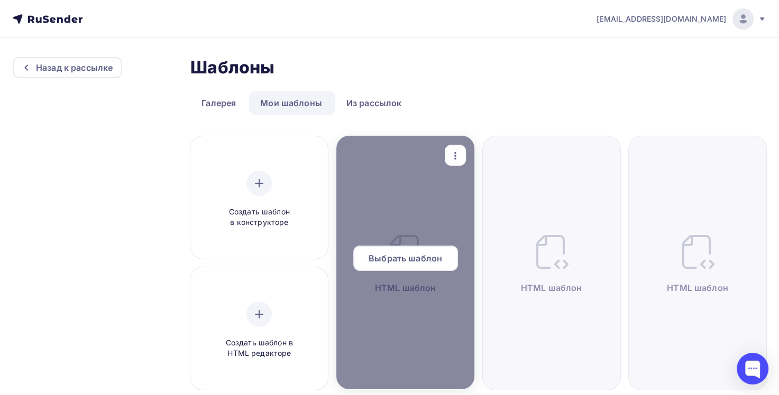 Image resolution: width=779 pixels, height=395 pixels. What do you see at coordinates (259, 348) in the screenshot?
I see `span: Создать шаблон в HTML редакторе` at bounding box center [259, 348].